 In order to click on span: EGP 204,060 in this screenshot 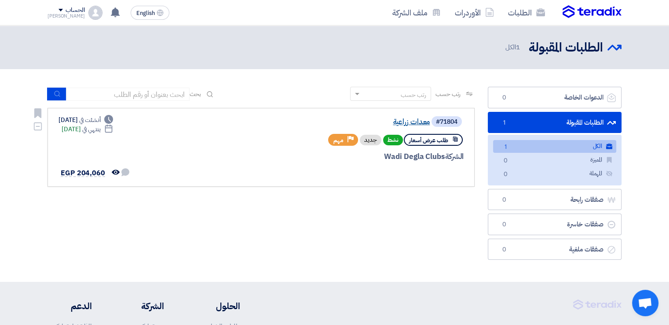, I will do `click(83, 173)`.